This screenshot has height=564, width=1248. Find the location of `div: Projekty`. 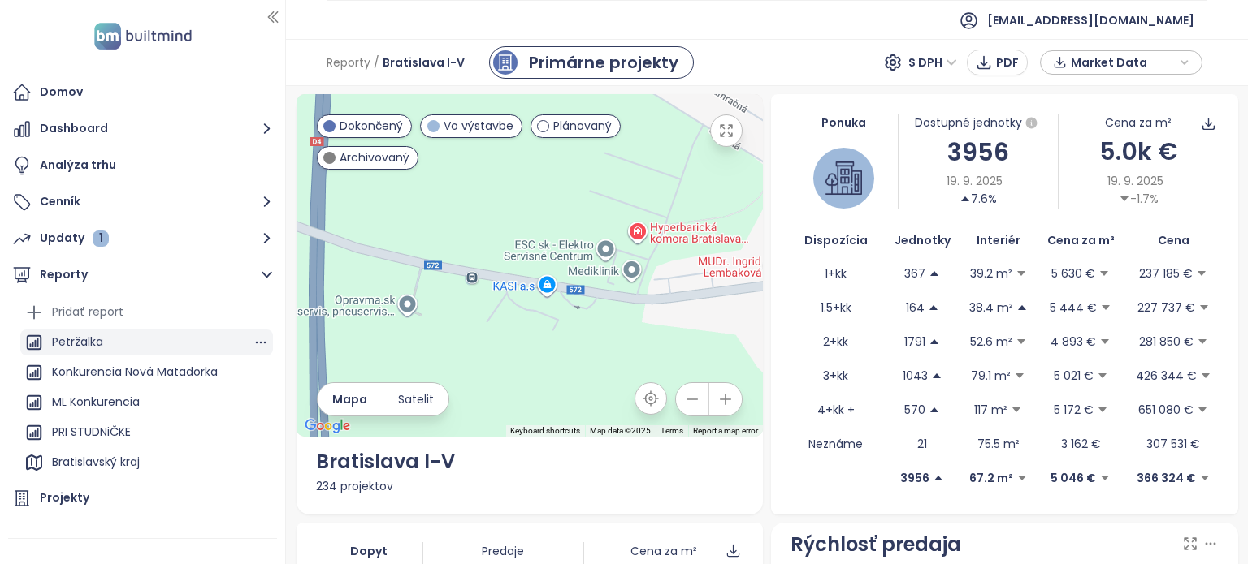

div: Projekty is located at coordinates (64, 498).